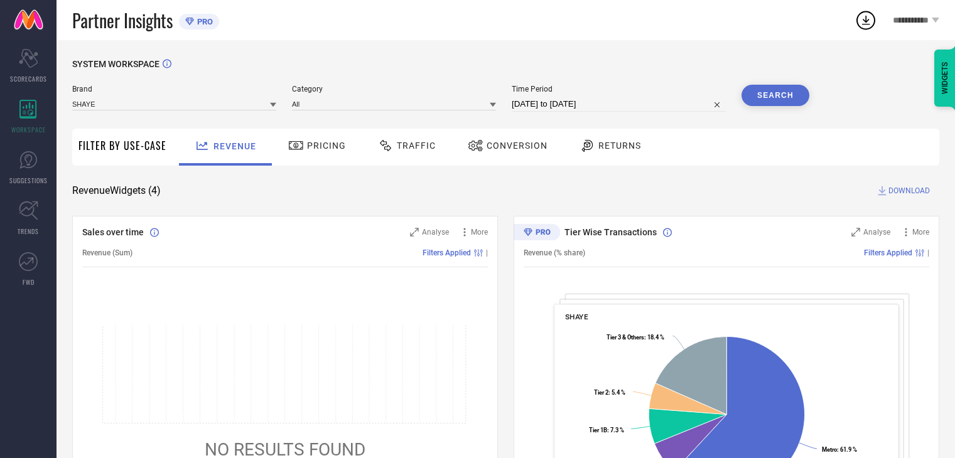  I want to click on span: DOWNLOAD, so click(909, 191).